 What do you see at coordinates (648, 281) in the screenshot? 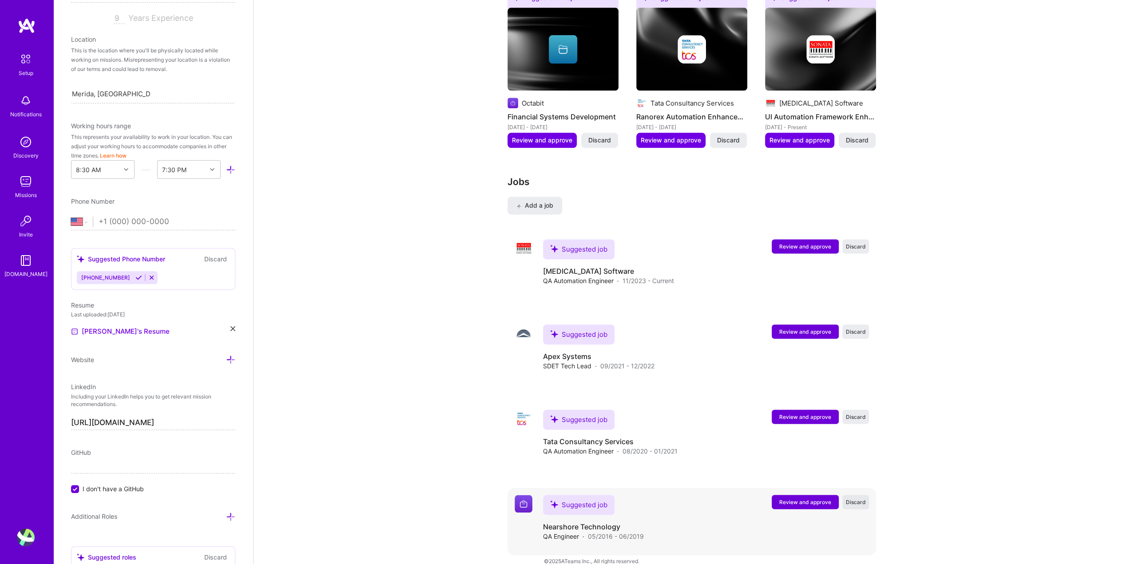
I see `span: 11/2023 - Current` at bounding box center [648, 281].